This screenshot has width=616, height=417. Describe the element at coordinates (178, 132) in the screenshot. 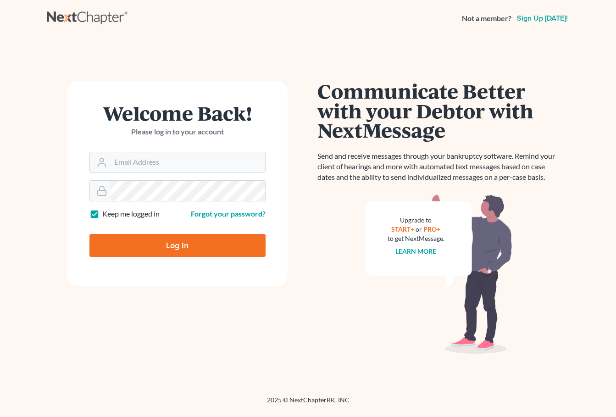

I see `p: Please log in to your account` at that location.